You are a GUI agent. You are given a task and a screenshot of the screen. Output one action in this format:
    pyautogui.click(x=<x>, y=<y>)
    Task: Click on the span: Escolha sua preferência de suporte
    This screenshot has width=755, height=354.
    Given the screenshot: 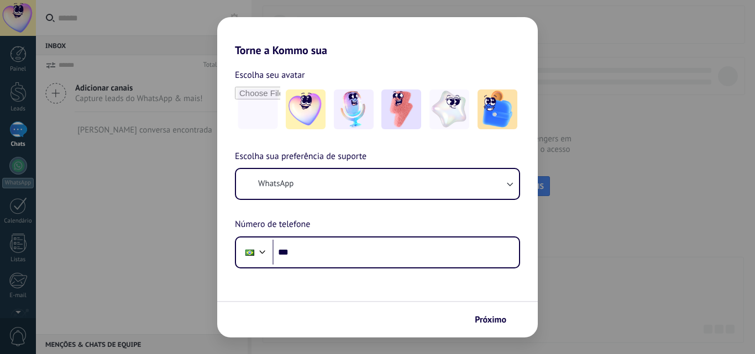 What is the action you would take?
    pyautogui.click(x=301, y=157)
    